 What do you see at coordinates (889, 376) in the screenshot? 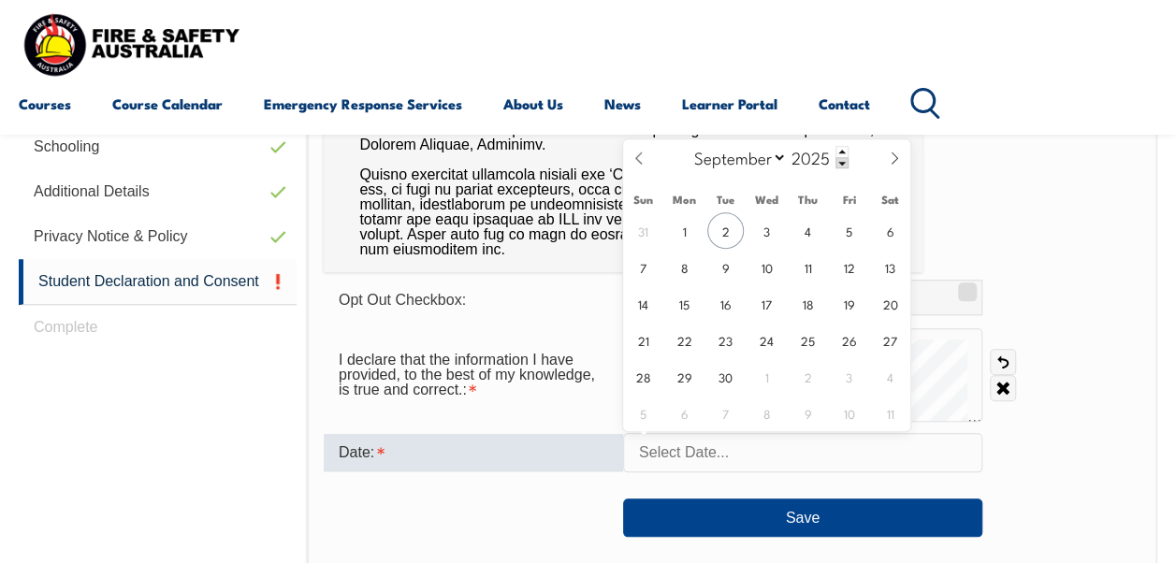
I see `span: October 4, 2025` at bounding box center [889, 376].